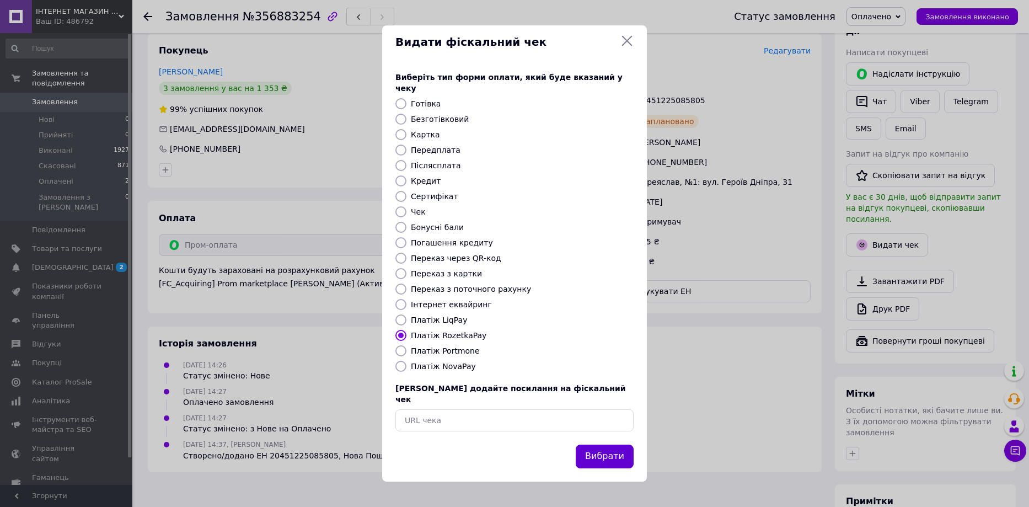 Image resolution: width=1029 pixels, height=507 pixels. I want to click on label: Платіж NovaPay, so click(443, 366).